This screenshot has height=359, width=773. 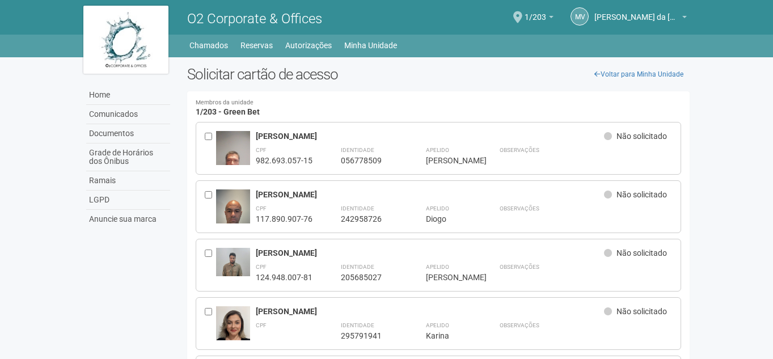 I want to click on div: 982.693.057-15, so click(x=284, y=160).